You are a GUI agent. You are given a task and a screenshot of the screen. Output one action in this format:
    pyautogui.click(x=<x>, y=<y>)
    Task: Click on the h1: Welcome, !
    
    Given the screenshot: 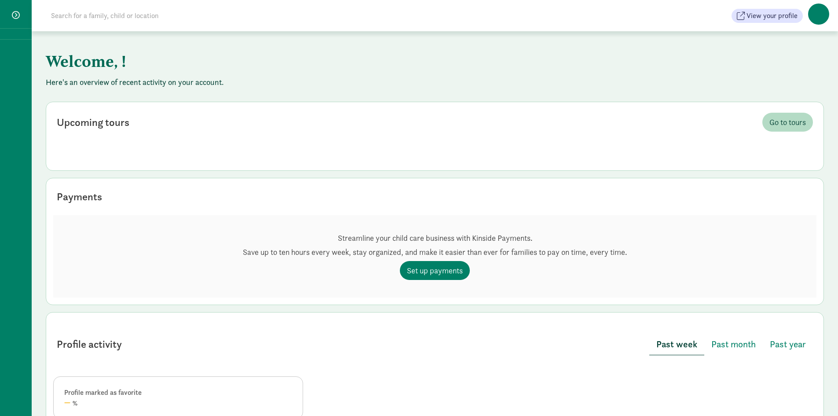 What is the action you would take?
    pyautogui.click(x=263, y=61)
    